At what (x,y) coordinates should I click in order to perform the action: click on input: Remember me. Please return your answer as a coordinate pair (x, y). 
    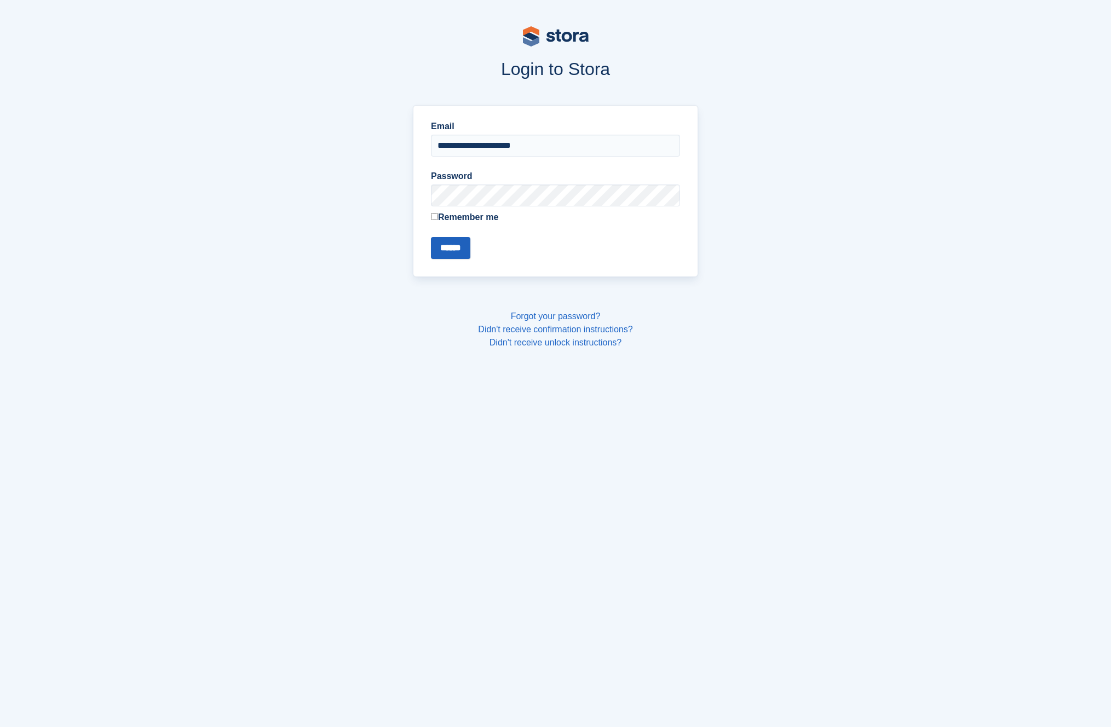
    Looking at the image, I should click on (434, 216).